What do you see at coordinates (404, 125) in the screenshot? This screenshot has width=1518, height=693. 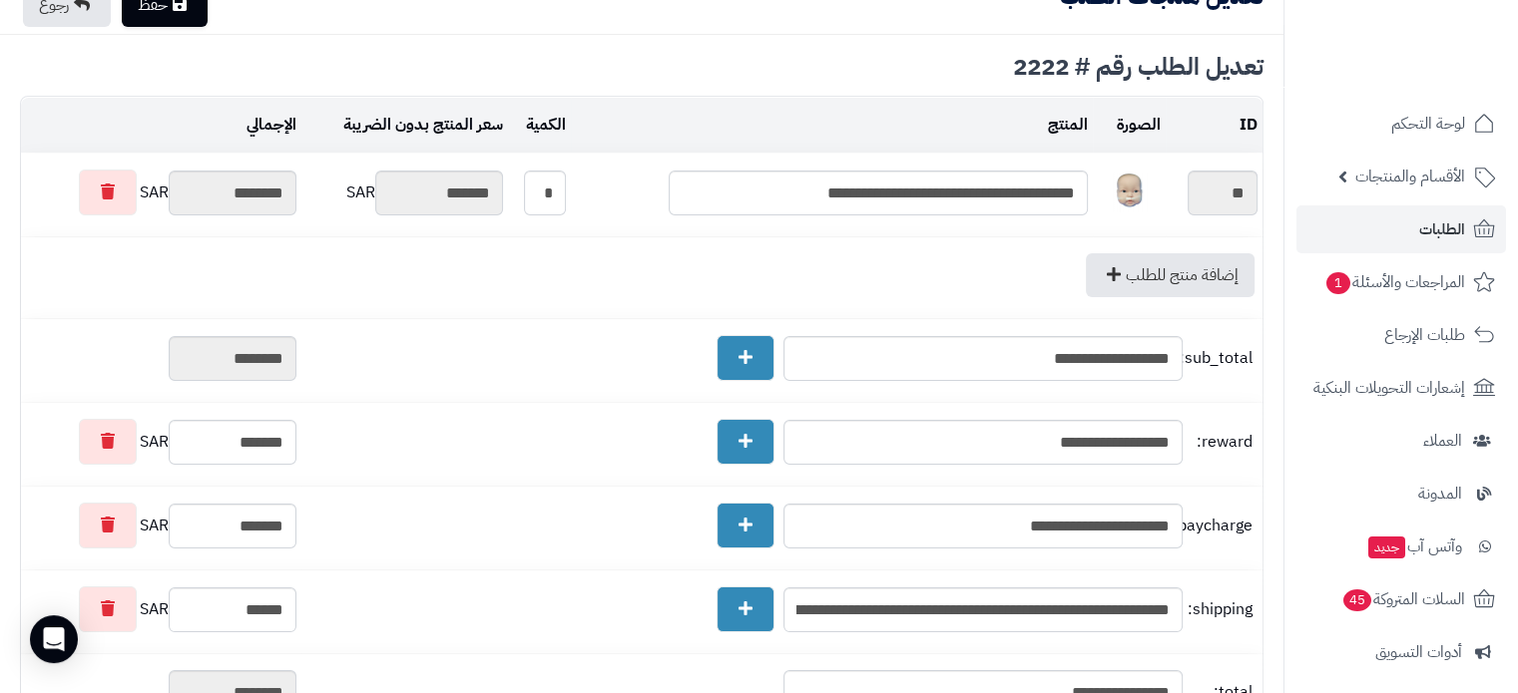 I see `td: سعر المنتج بدون الضريبة` at bounding box center [404, 125].